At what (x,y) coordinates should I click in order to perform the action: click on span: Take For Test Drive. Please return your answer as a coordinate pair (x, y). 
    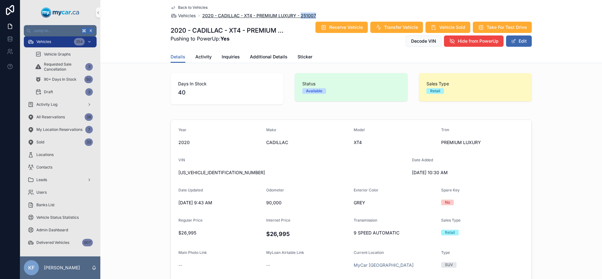
    Looking at the image, I should click on (506, 27).